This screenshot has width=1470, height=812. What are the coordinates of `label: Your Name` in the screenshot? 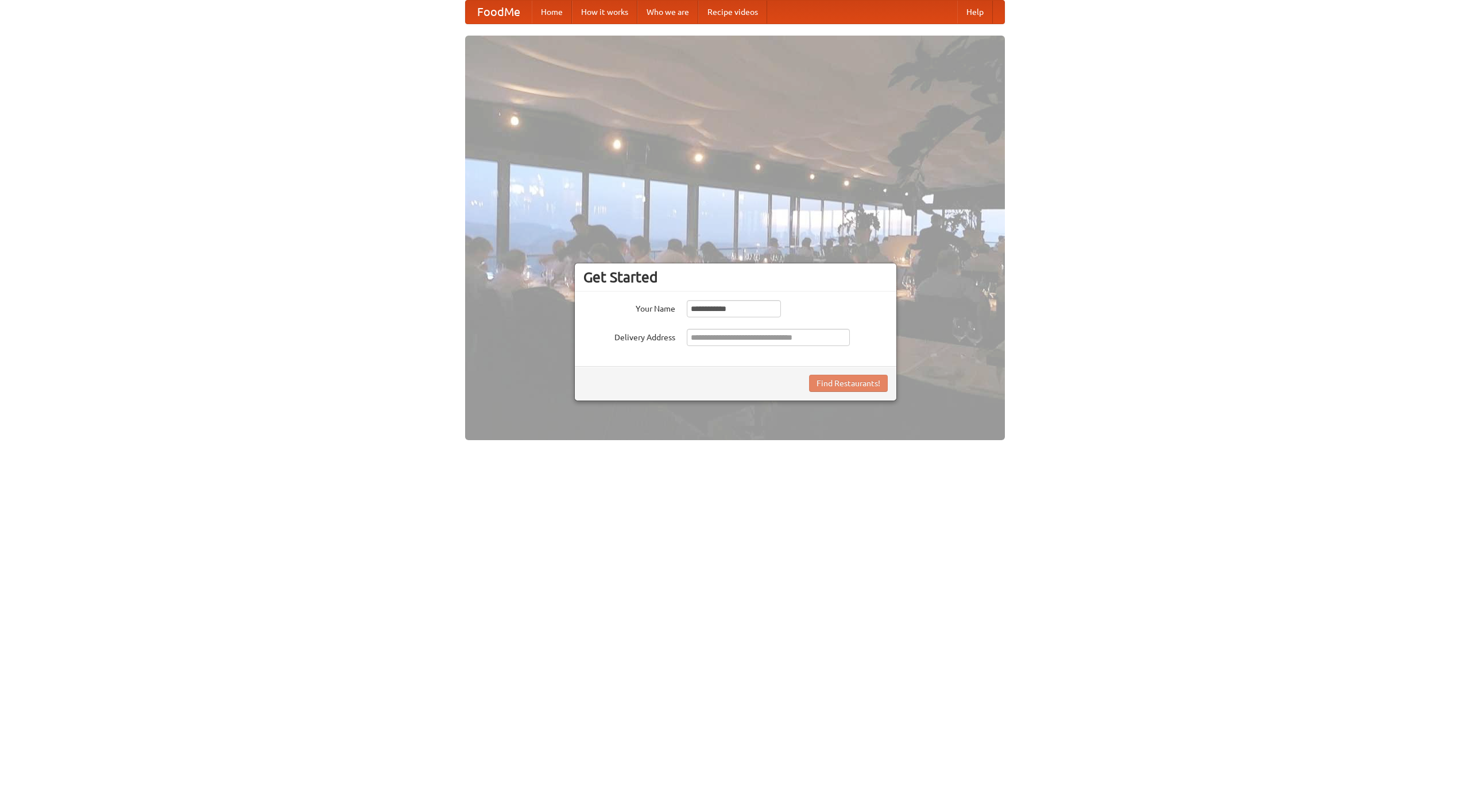 It's located at (630, 308).